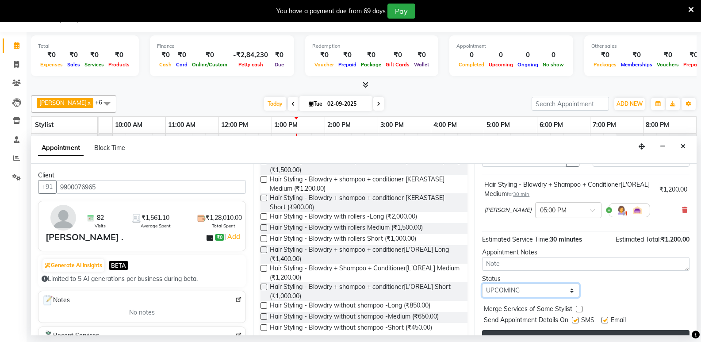  What do you see at coordinates (398, 65) in the screenshot?
I see `span: Gift Cards` at bounding box center [398, 65].